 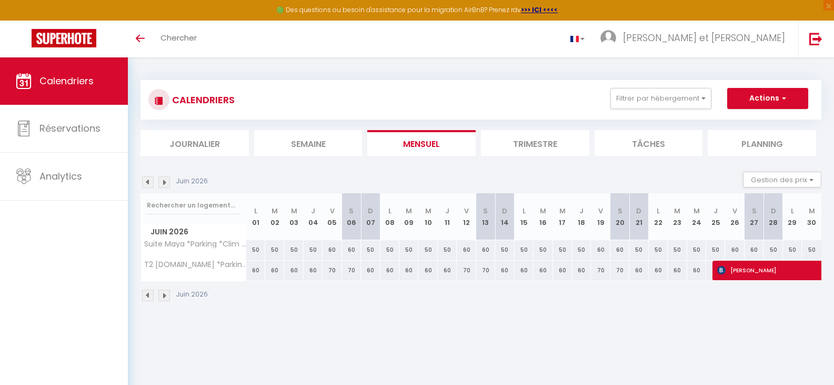 What do you see at coordinates (192, 294) in the screenshot?
I see `p: Juin 2026` at bounding box center [192, 294].